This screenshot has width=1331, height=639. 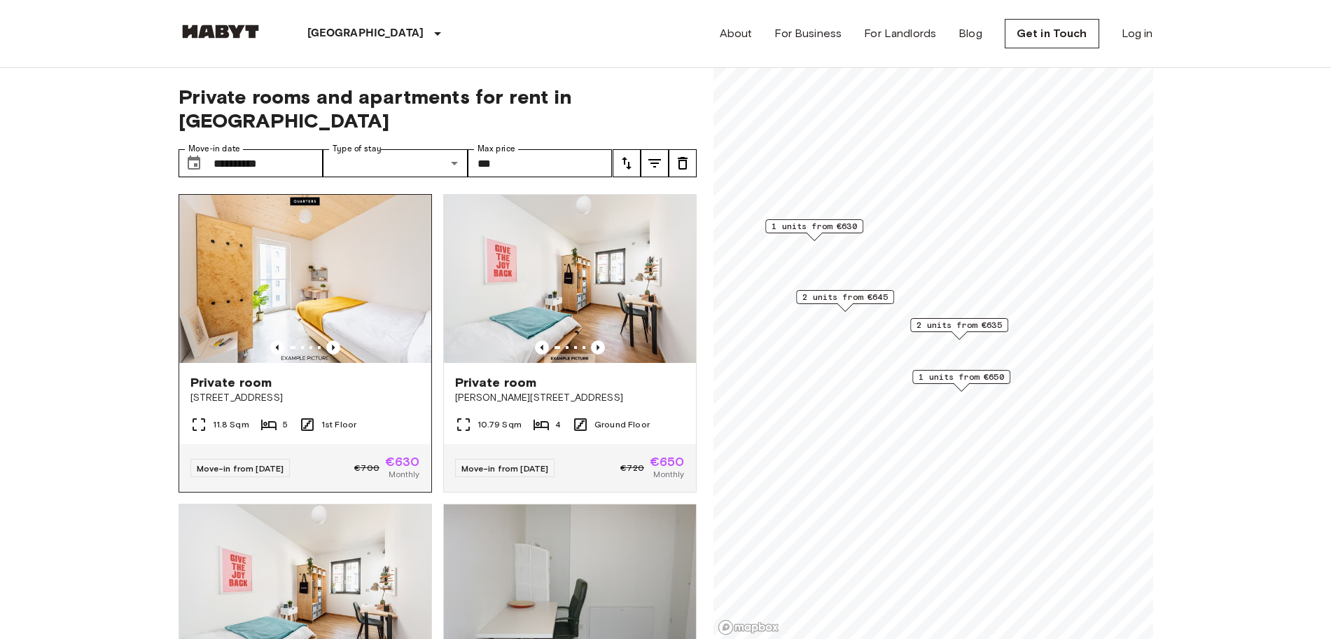 What do you see at coordinates (1137, 34) in the screenshot?
I see `a: Log in` at bounding box center [1137, 34].